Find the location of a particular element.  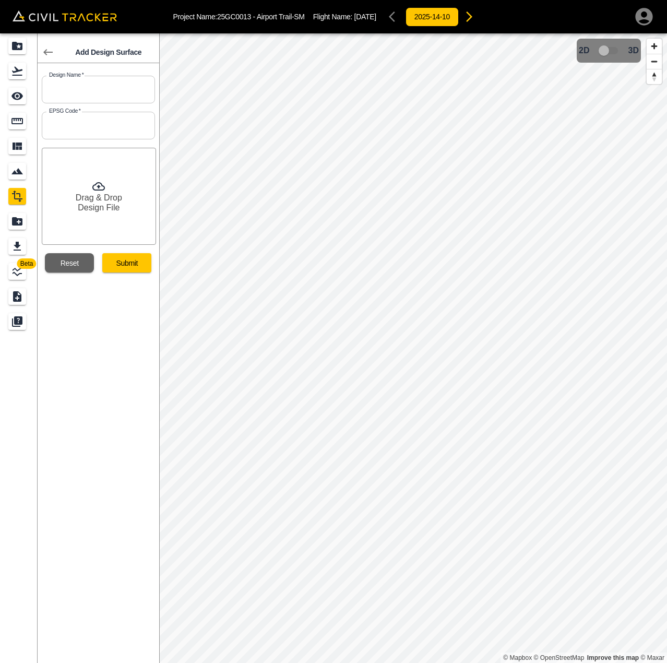

a: Maxar is located at coordinates (653, 658).